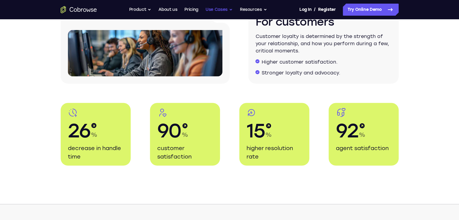  What do you see at coordinates (324, 22) in the screenshot?
I see `h3: For customers` at bounding box center [324, 22].